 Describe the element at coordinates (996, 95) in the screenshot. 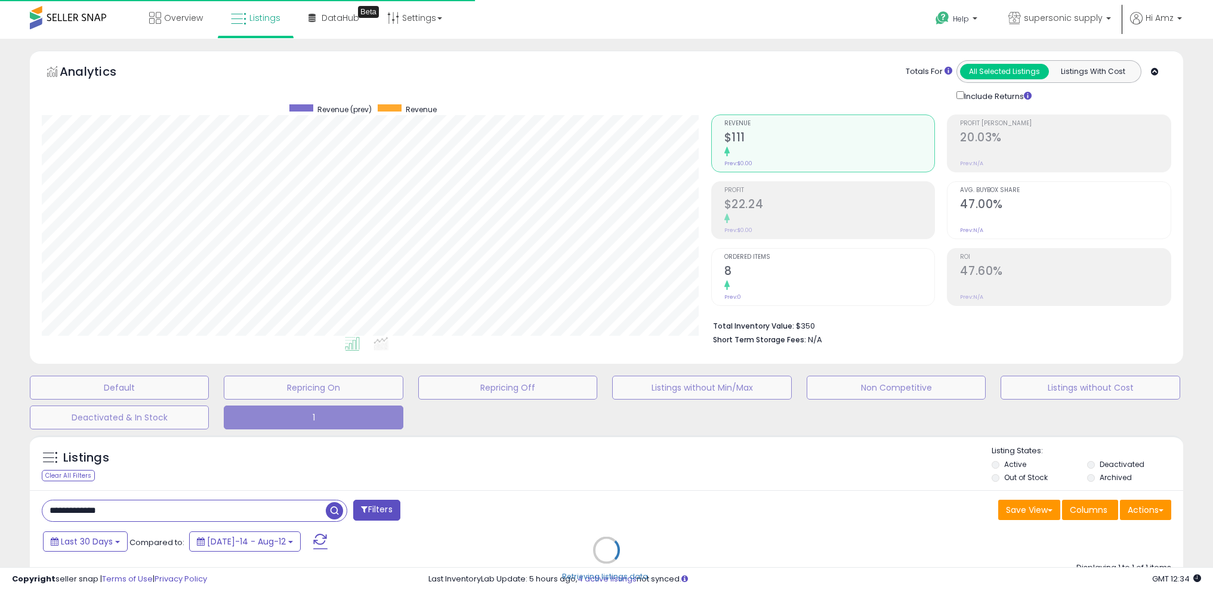

I see `div: Include Returns` at that location.